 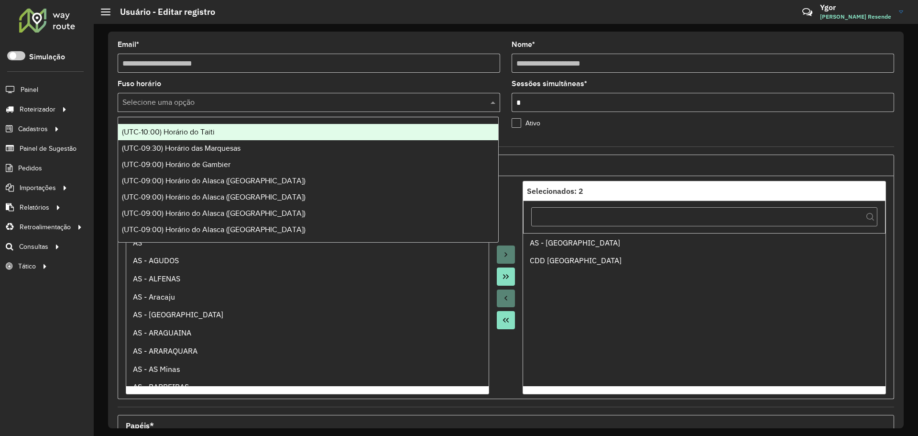 I want to click on span: Tático, so click(x=27, y=266).